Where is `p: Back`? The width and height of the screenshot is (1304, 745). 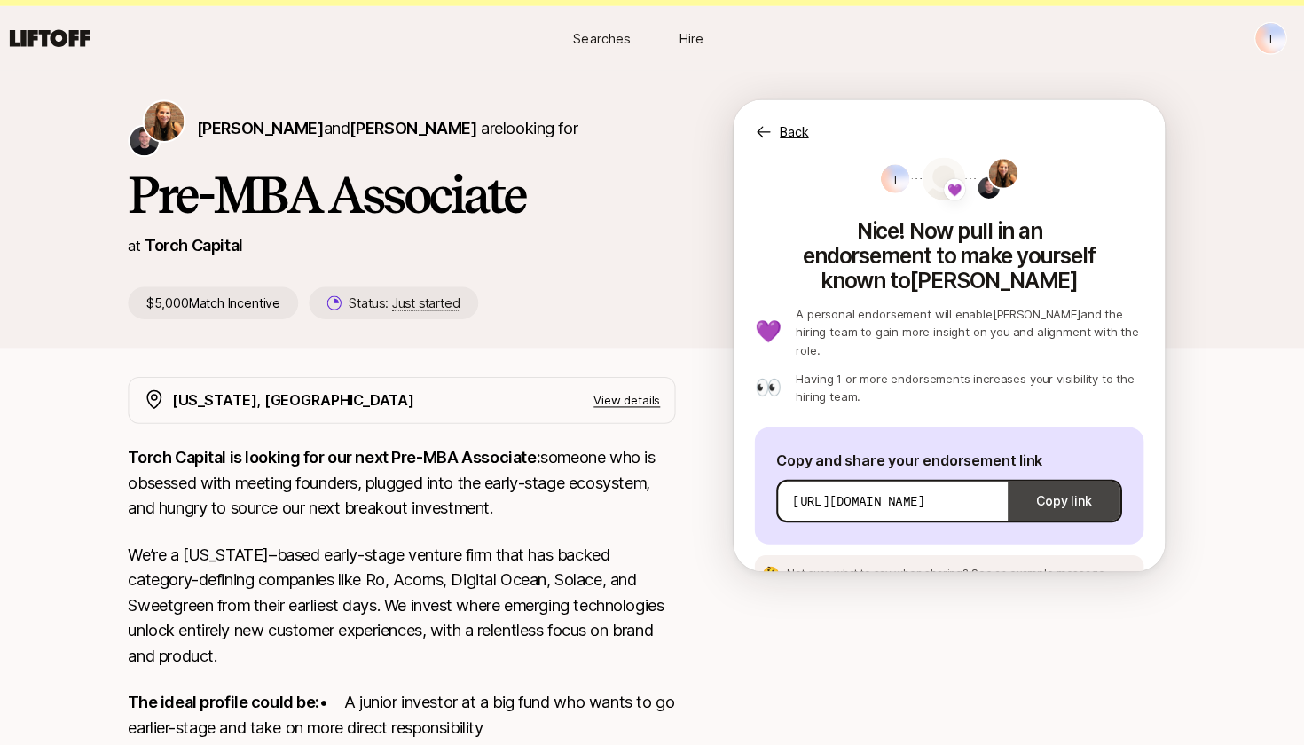 p: Back is located at coordinates (797, 130).